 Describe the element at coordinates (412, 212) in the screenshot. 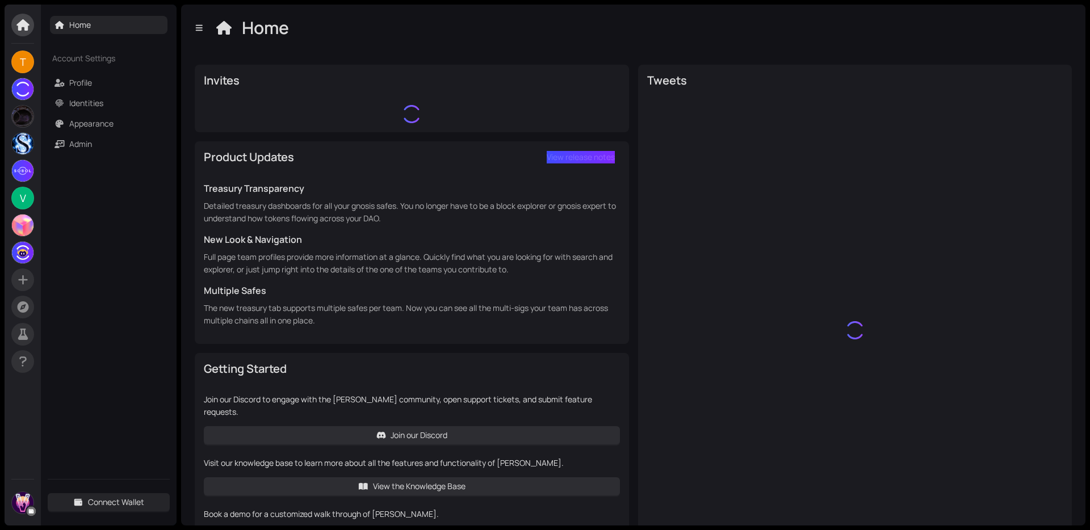

I see `p: Detailed treasury dashboards for all your gnosis safes. You no longer have to be a block explorer...` at that location.